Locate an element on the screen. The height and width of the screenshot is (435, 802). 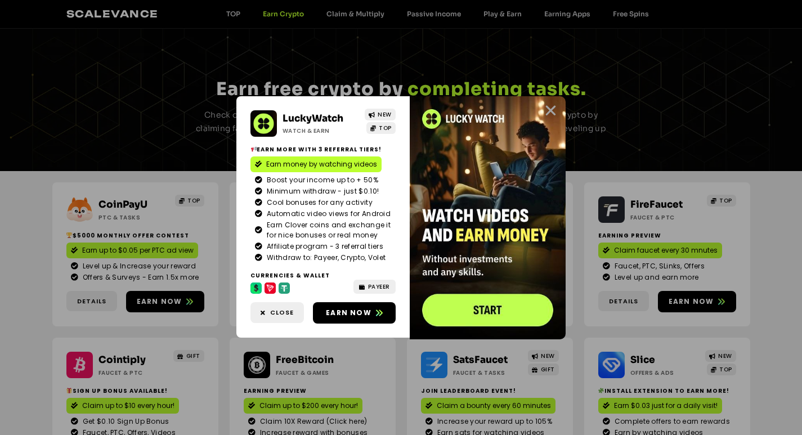
h2: Watch & Earn is located at coordinates (320, 131).